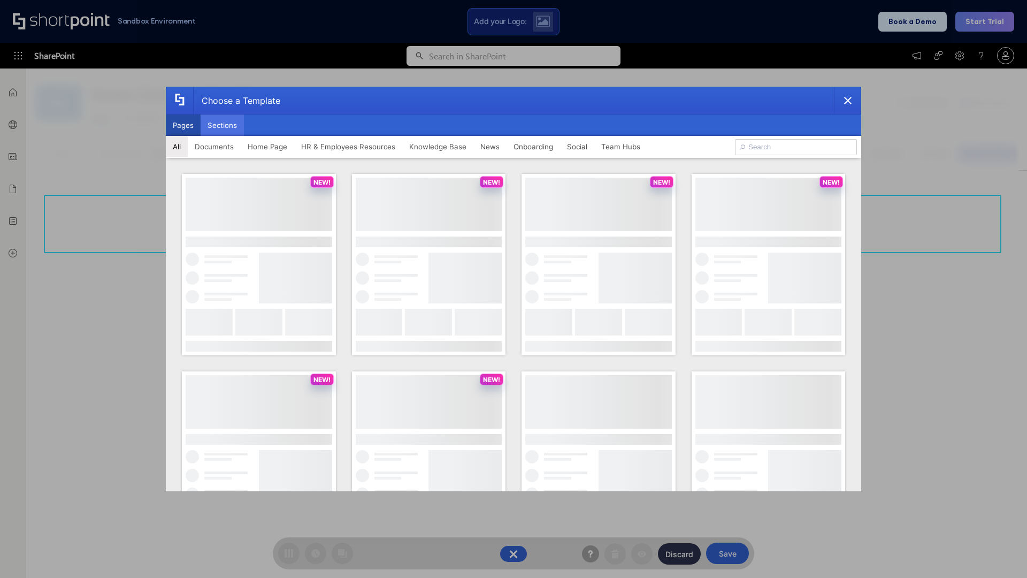  Describe the element at coordinates (1000, 552) in the screenshot. I see `div: Chat Widget` at that location.